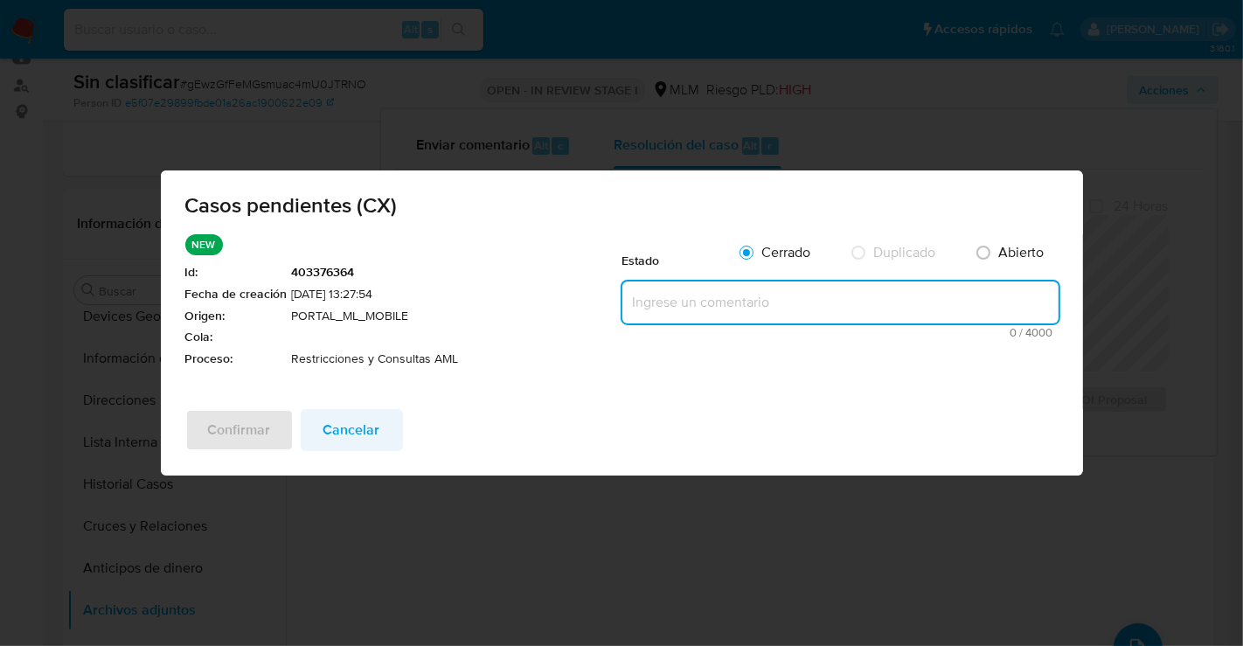 Image resolution: width=1243 pixels, height=646 pixels. I want to click on span: Proceso :, so click(236, 359).